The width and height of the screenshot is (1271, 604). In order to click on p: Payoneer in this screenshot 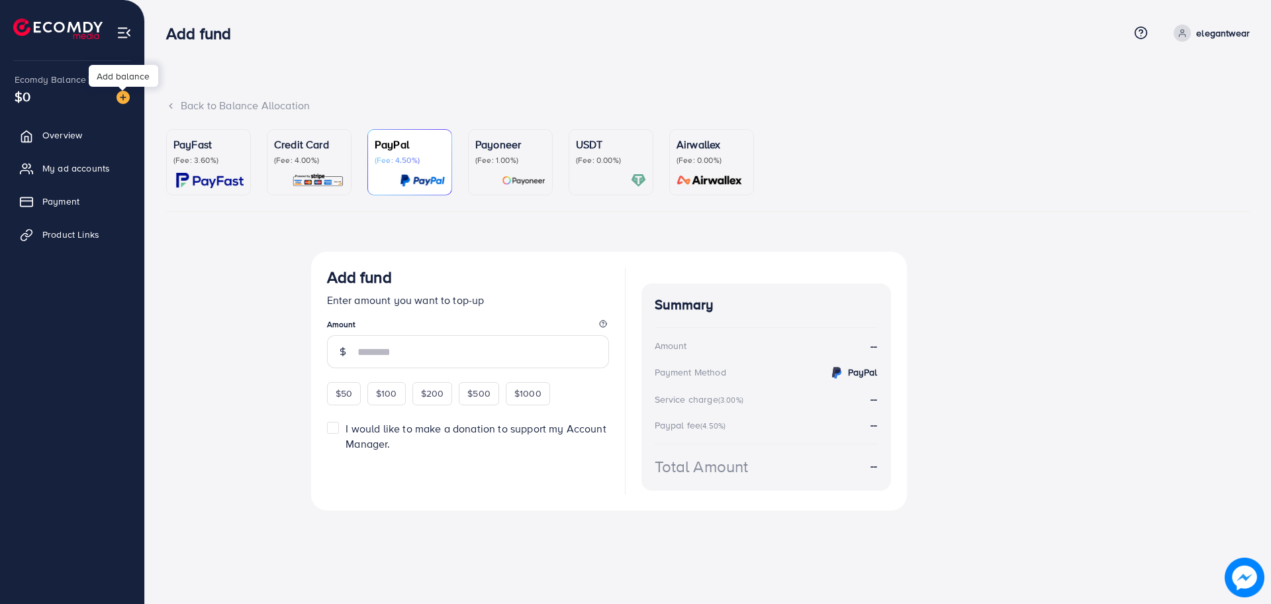, I will do `click(511, 144)`.